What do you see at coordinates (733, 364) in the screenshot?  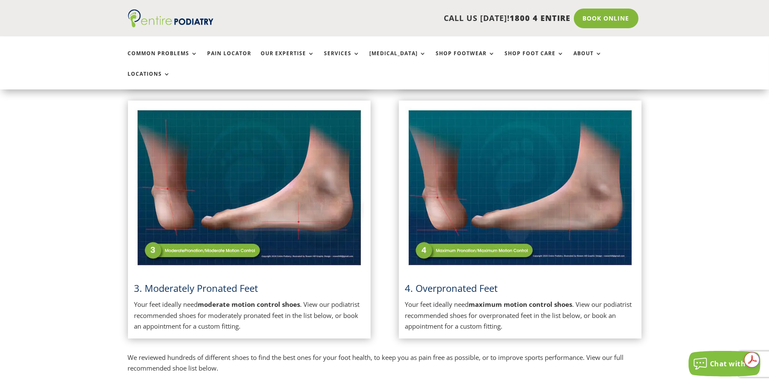 I see `span: Chat with us` at bounding box center [733, 364].